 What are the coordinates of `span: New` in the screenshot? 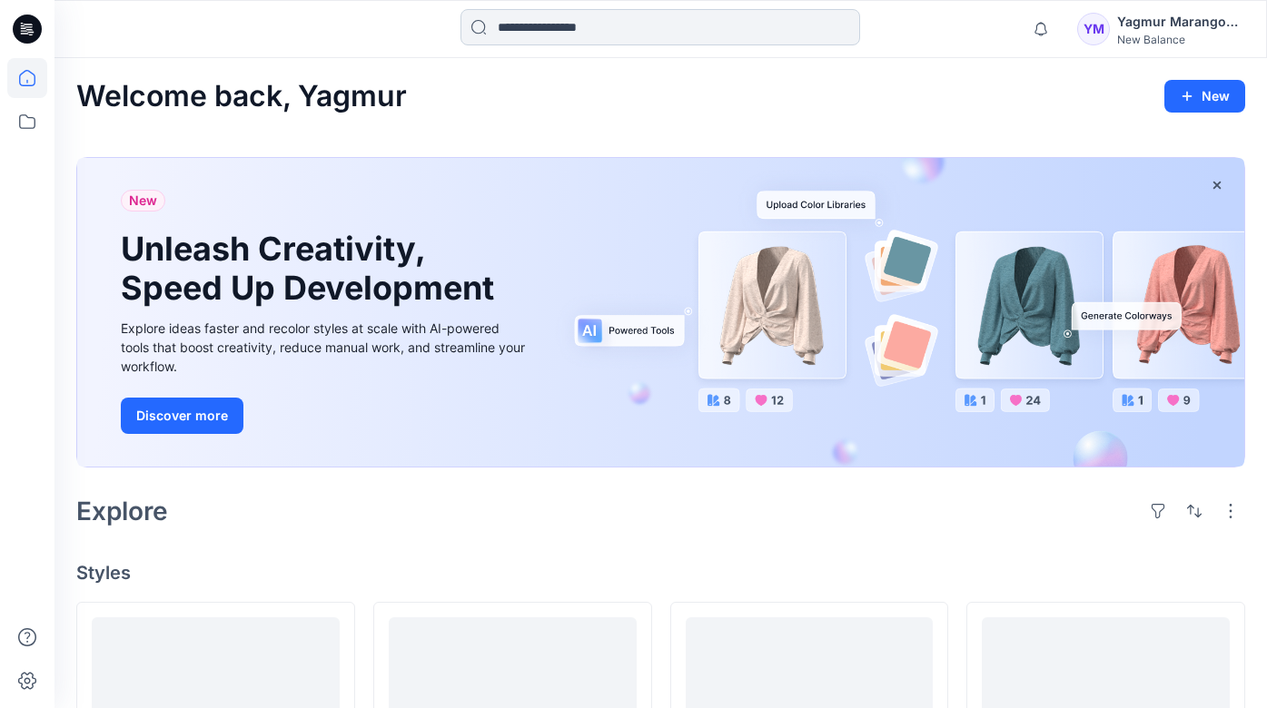 It's located at (143, 201).